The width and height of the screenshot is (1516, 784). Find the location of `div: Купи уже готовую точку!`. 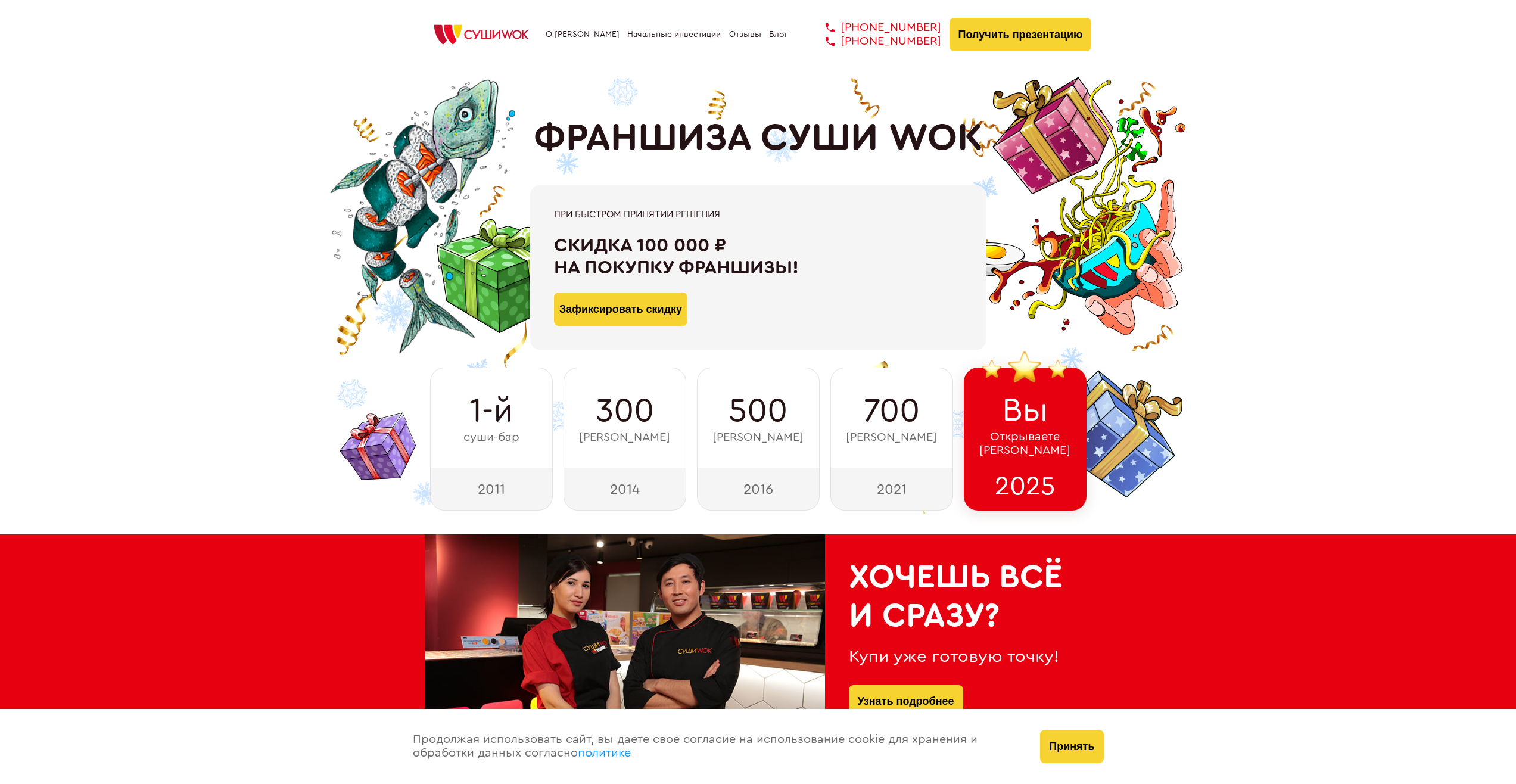

div: Купи уже готовую точку! is located at coordinates (959, 656).